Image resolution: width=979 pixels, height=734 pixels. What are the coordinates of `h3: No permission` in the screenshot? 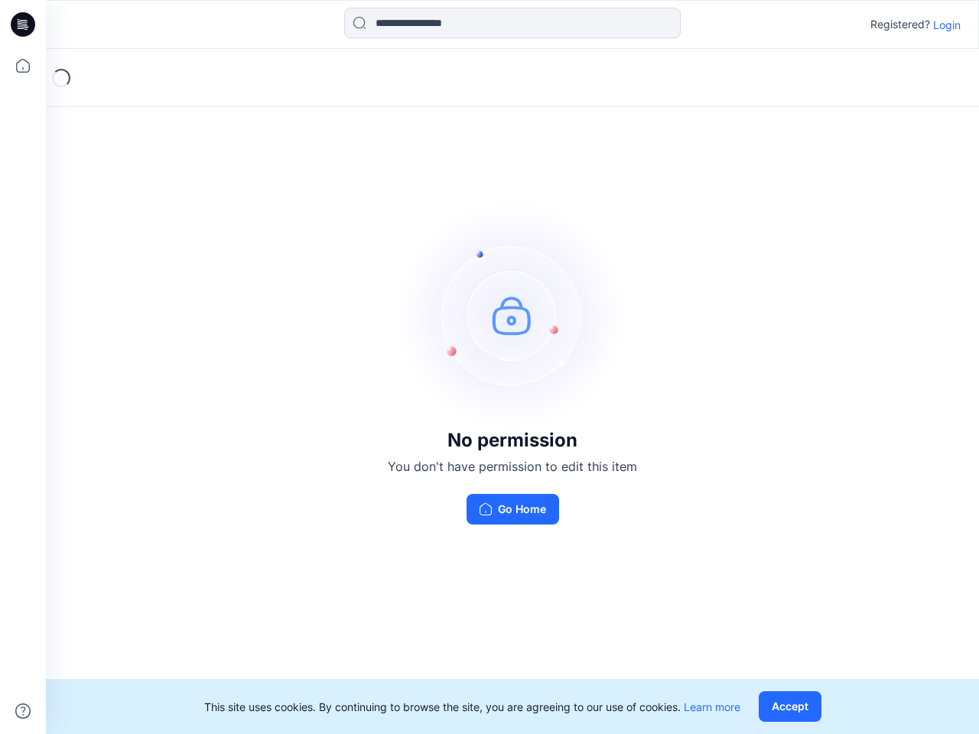 It's located at (513, 441).